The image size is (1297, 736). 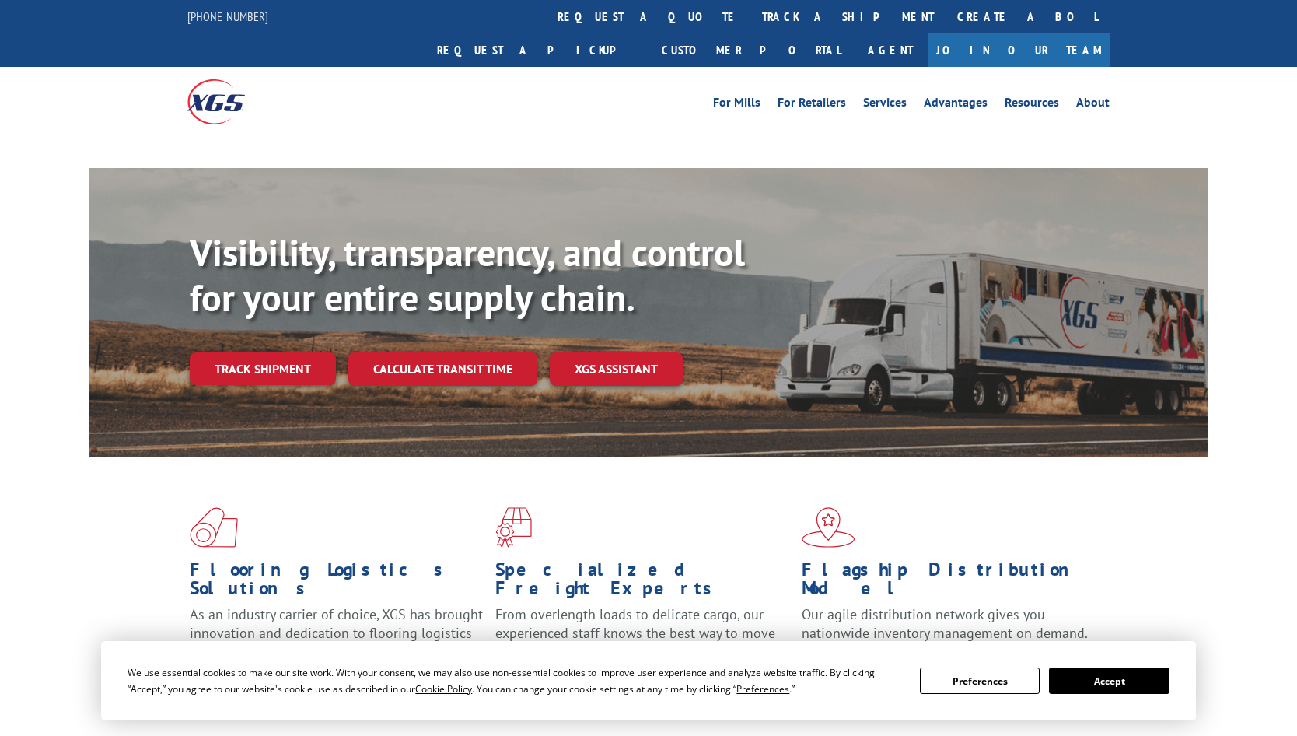 What do you see at coordinates (736, 105) in the screenshot?
I see `a: For Mills` at bounding box center [736, 105].